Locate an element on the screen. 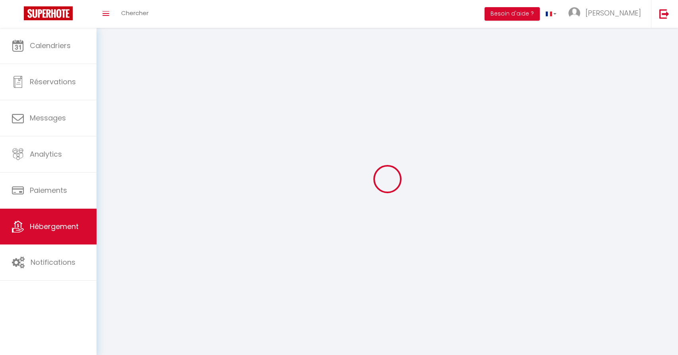 This screenshot has height=355, width=678. img: logout is located at coordinates (664, 14).